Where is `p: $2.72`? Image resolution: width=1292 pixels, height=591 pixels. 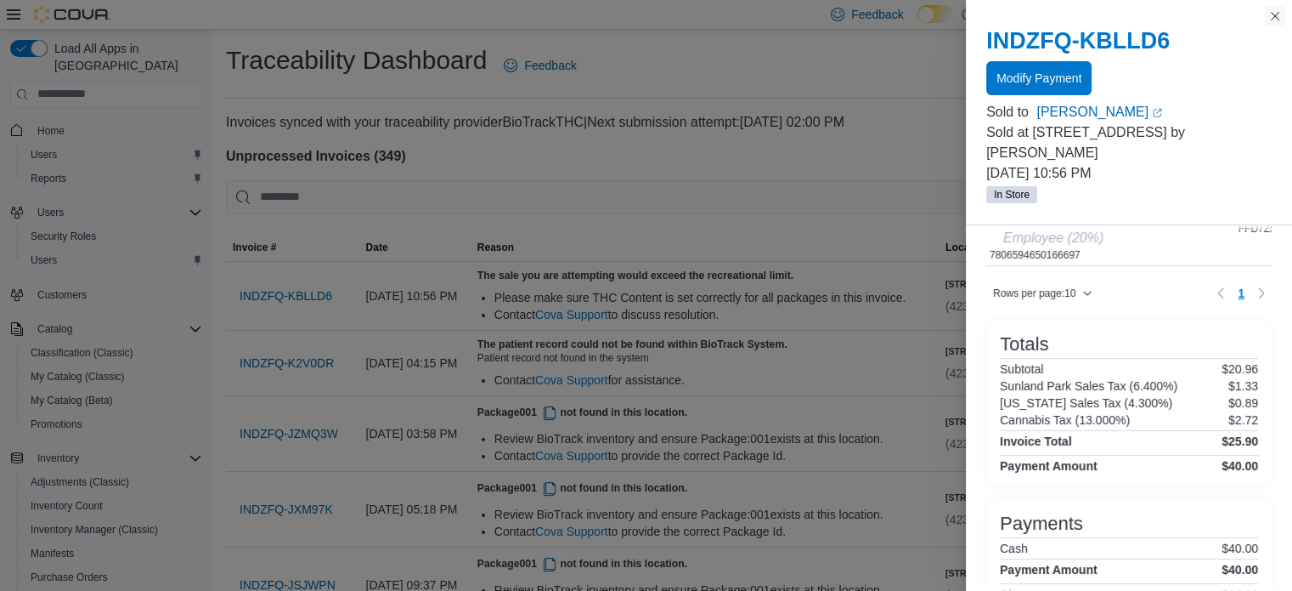 p: $2.72 is located at coordinates (1243, 420).